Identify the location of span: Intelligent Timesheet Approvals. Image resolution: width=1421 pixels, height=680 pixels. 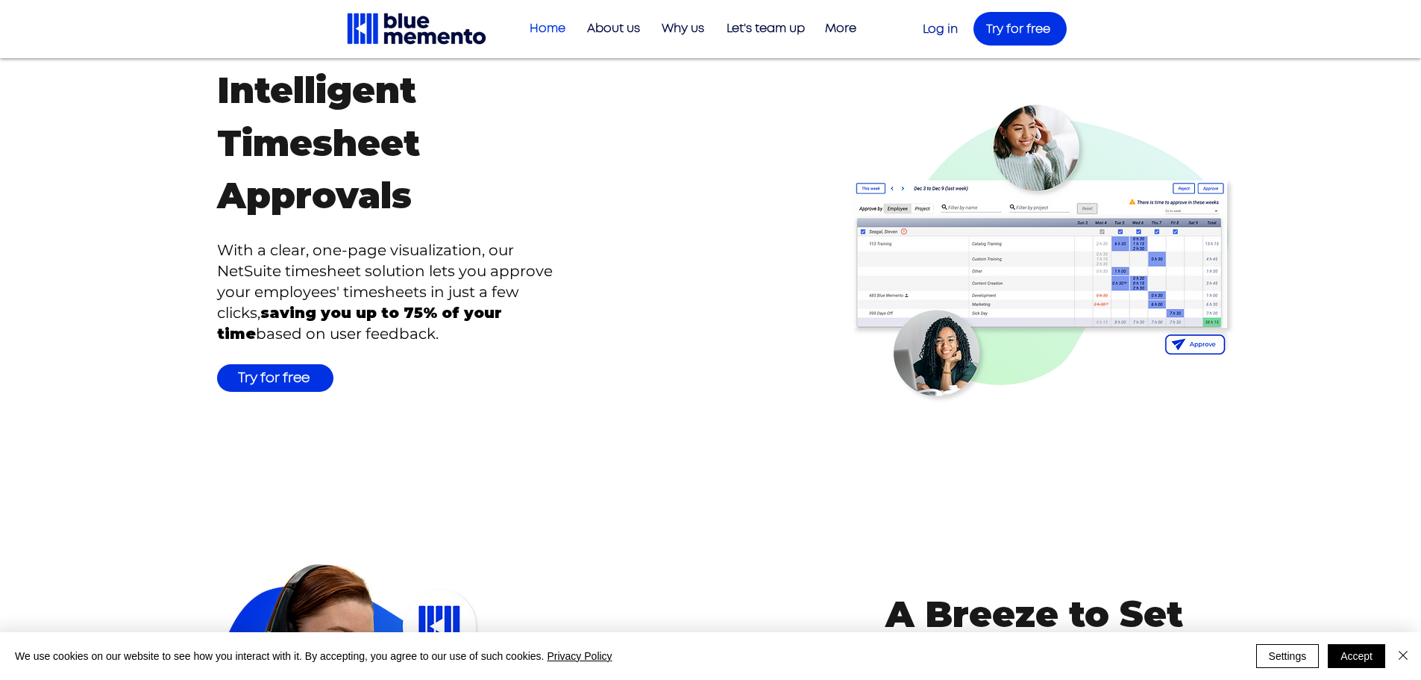
(319, 142).